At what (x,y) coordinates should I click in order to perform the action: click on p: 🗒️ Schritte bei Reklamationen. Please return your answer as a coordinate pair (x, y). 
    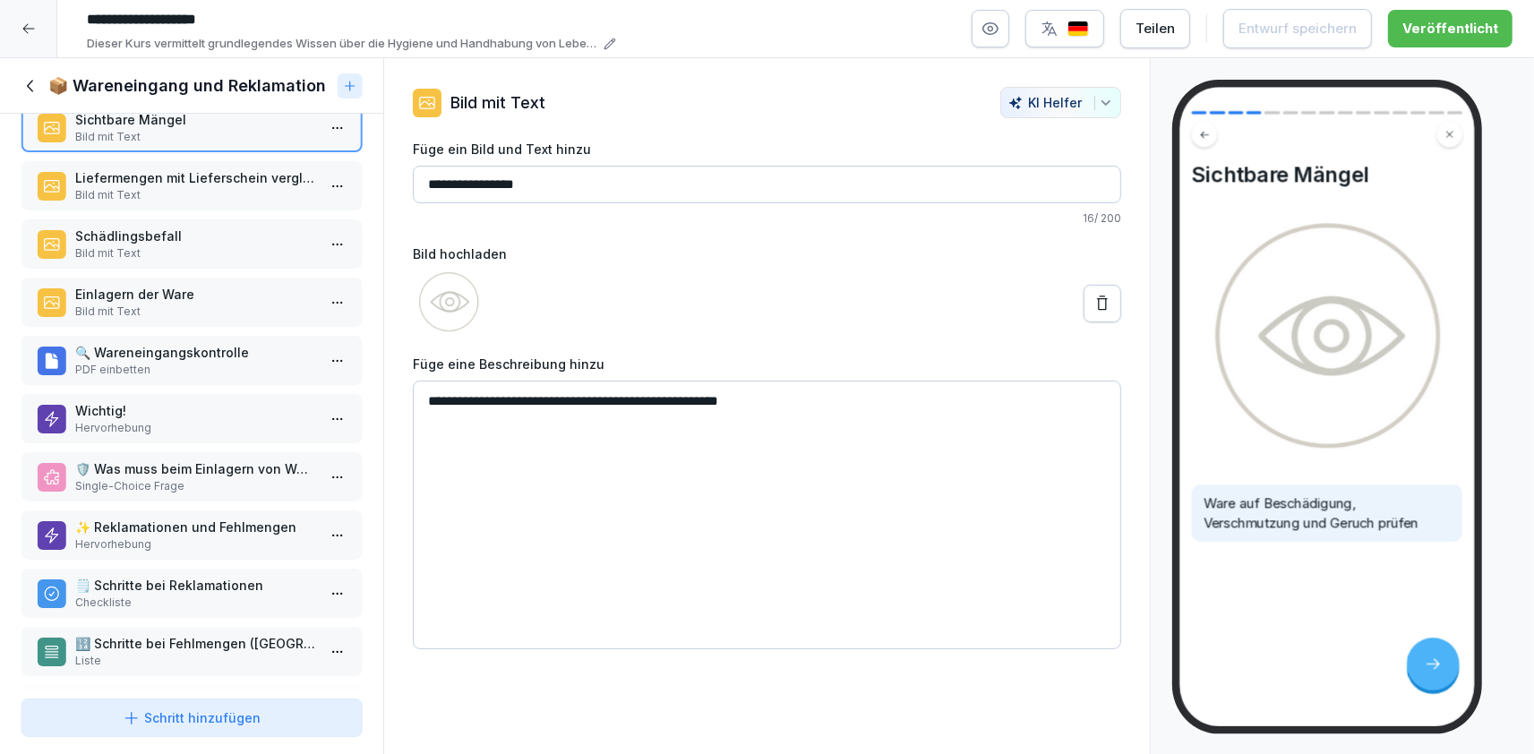
    Looking at the image, I should click on (195, 585).